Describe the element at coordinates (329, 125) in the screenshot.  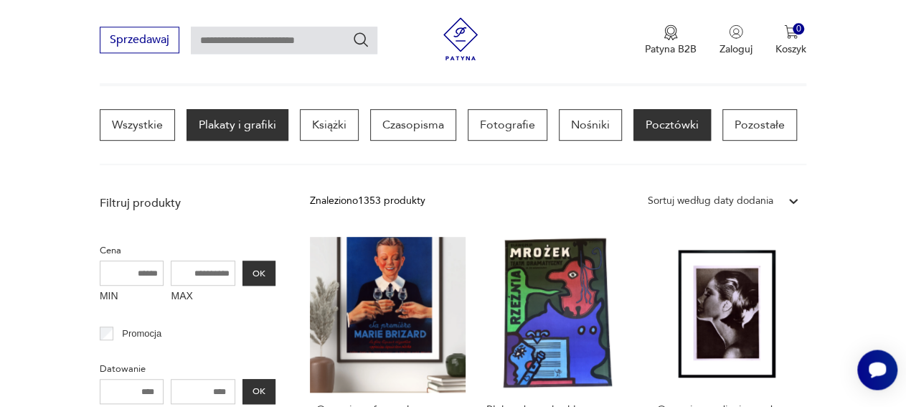
I see `a: Książki` at that location.